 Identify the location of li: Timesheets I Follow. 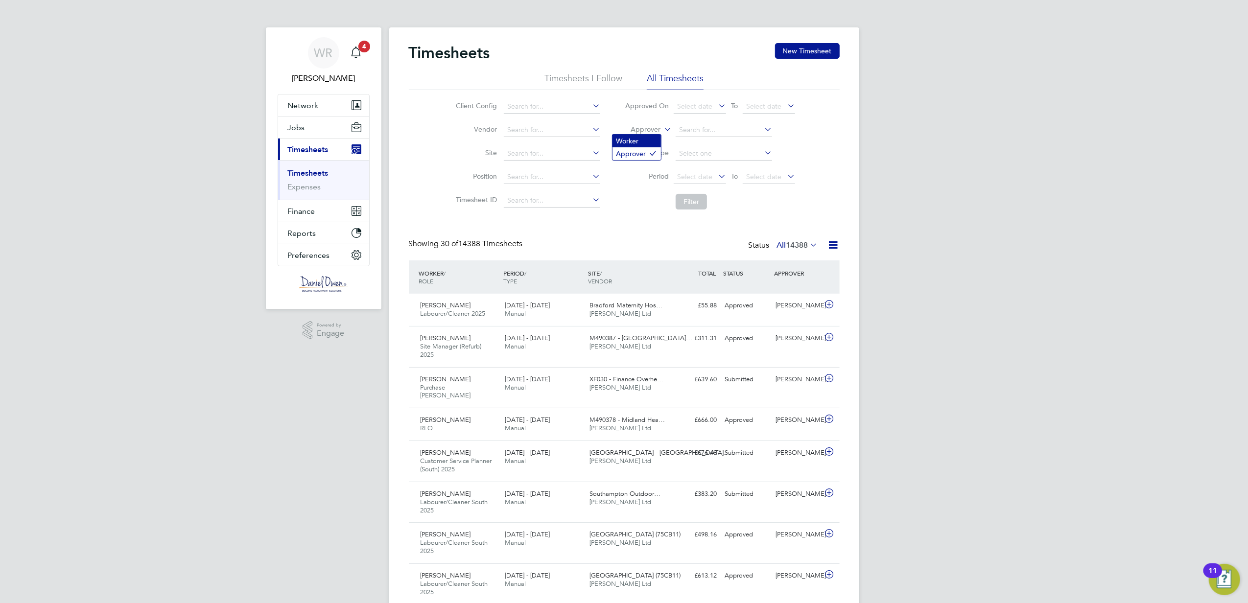
(583, 81).